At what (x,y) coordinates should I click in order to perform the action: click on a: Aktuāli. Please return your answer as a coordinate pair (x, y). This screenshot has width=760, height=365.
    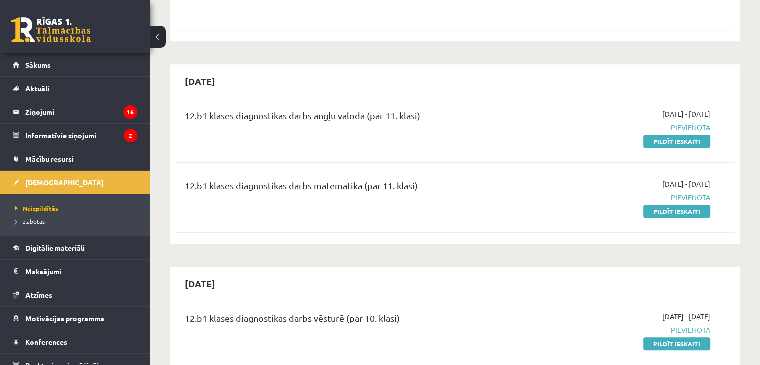
    Looking at the image, I should click on (75, 88).